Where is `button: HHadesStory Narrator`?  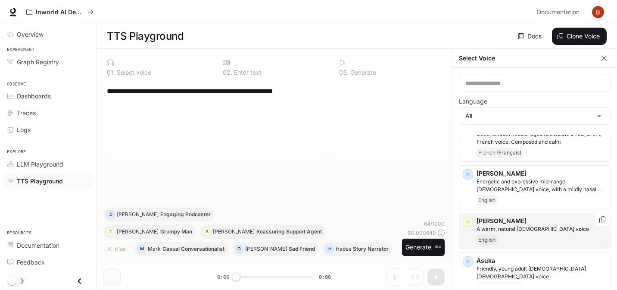 button: HHadesStory Narrator is located at coordinates (357, 249).